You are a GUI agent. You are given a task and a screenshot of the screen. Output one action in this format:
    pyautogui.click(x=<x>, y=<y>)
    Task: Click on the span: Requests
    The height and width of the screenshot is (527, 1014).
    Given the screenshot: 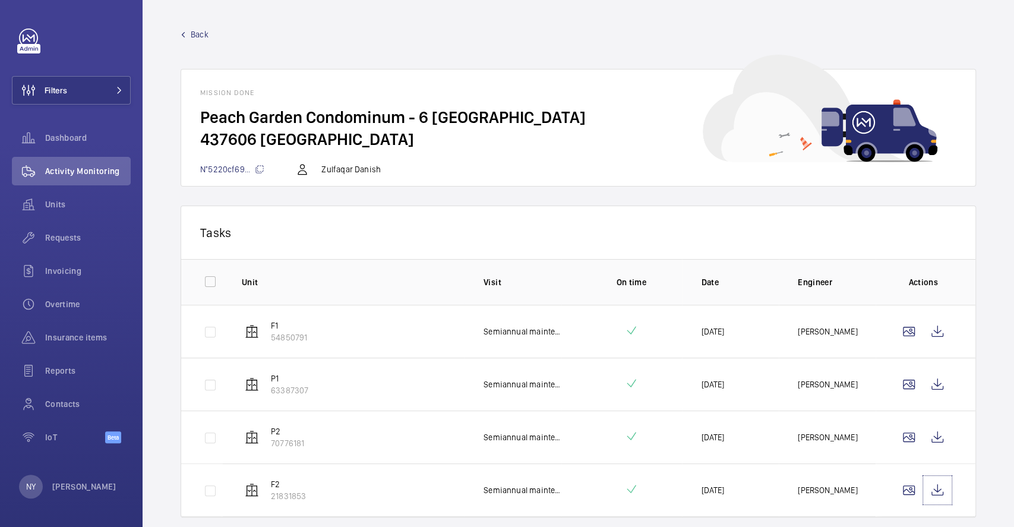 What is the action you would take?
    pyautogui.click(x=88, y=238)
    